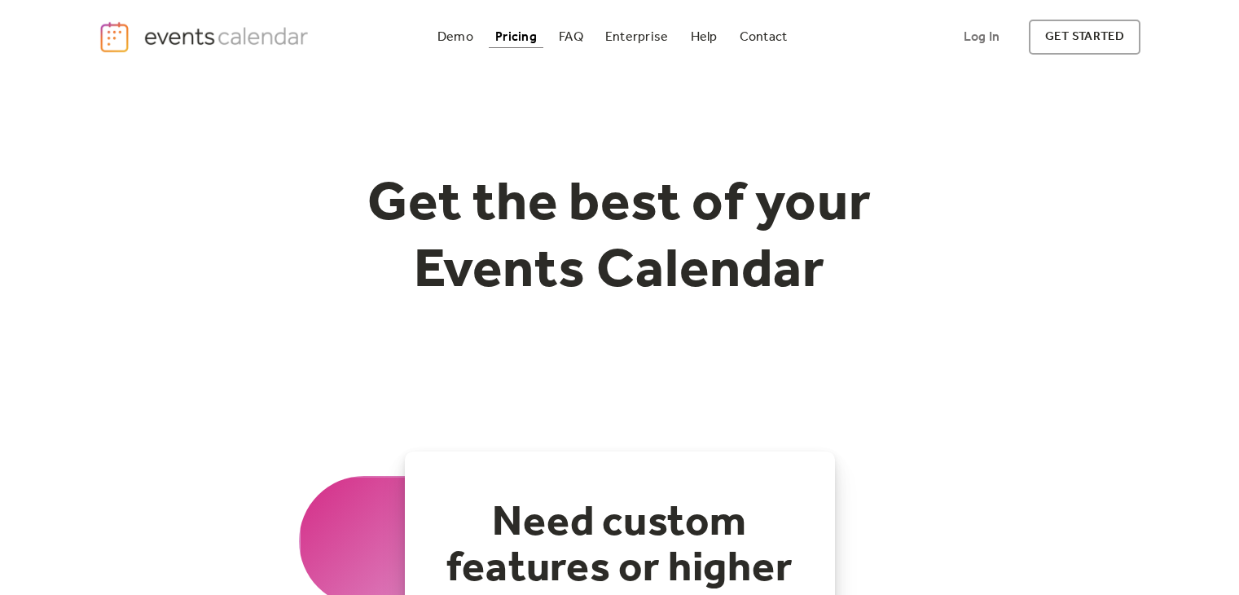 The height and width of the screenshot is (595, 1239). Describe the element at coordinates (571, 37) in the screenshot. I see `a: FAQ` at that location.